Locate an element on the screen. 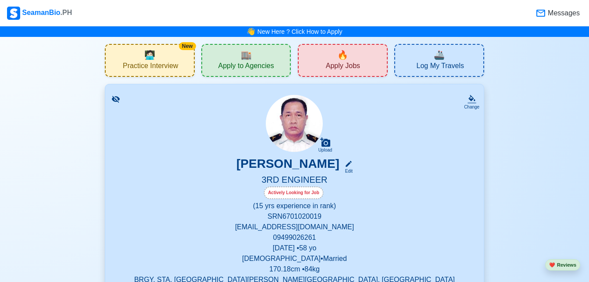 The image size is (589, 282). p: SRN 6701020019 is located at coordinates (294, 216).